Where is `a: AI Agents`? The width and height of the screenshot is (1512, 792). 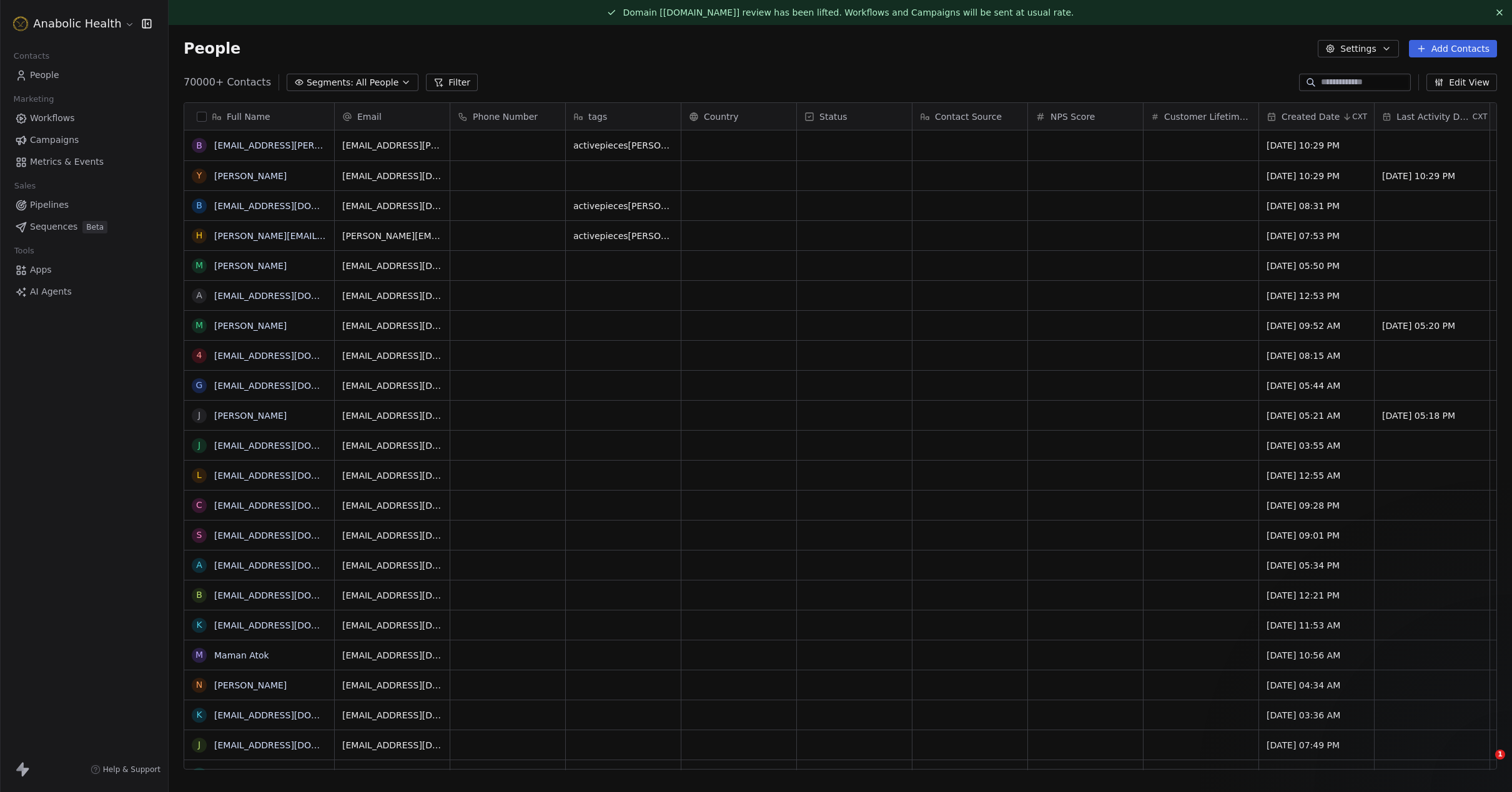 a: AI Agents is located at coordinates (84, 292).